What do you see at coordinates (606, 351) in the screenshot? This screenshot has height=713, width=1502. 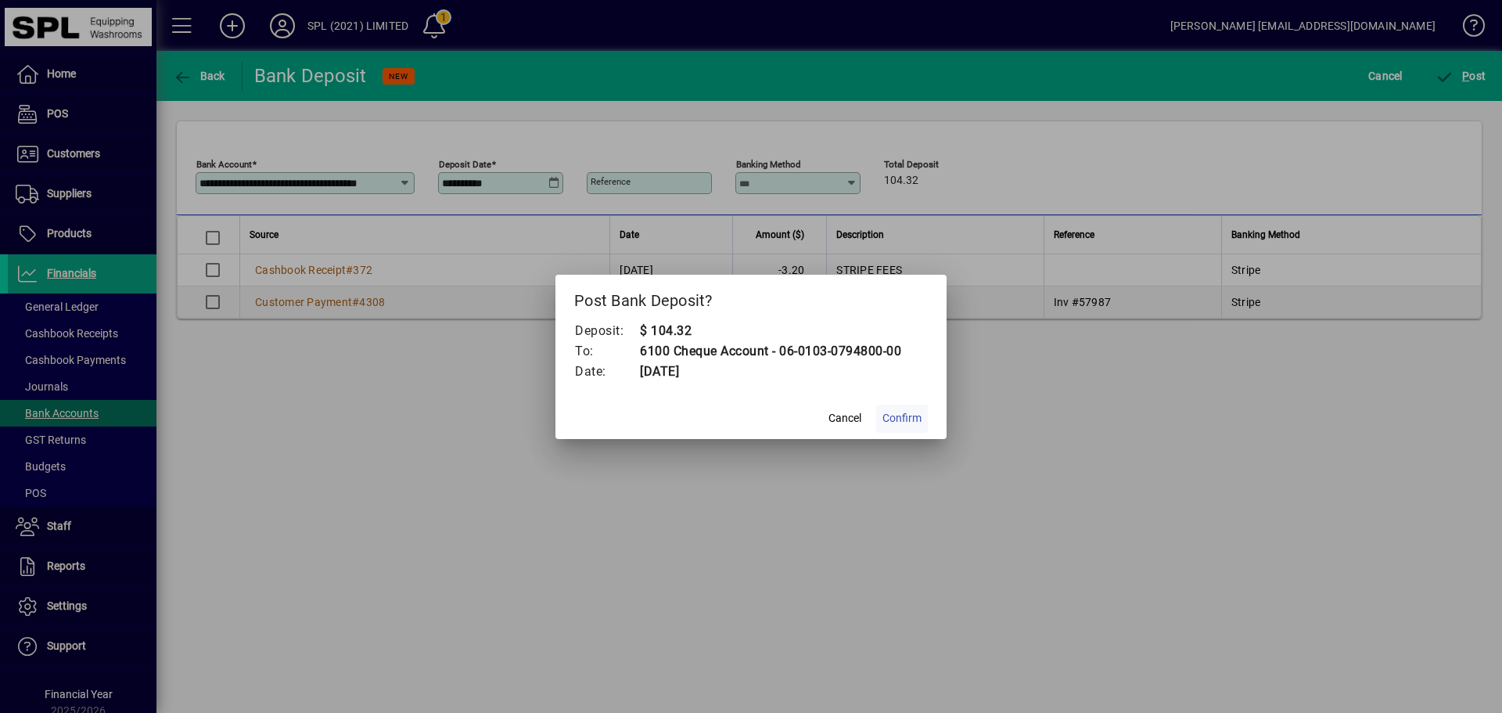 I see `td: To:` at bounding box center [606, 351].